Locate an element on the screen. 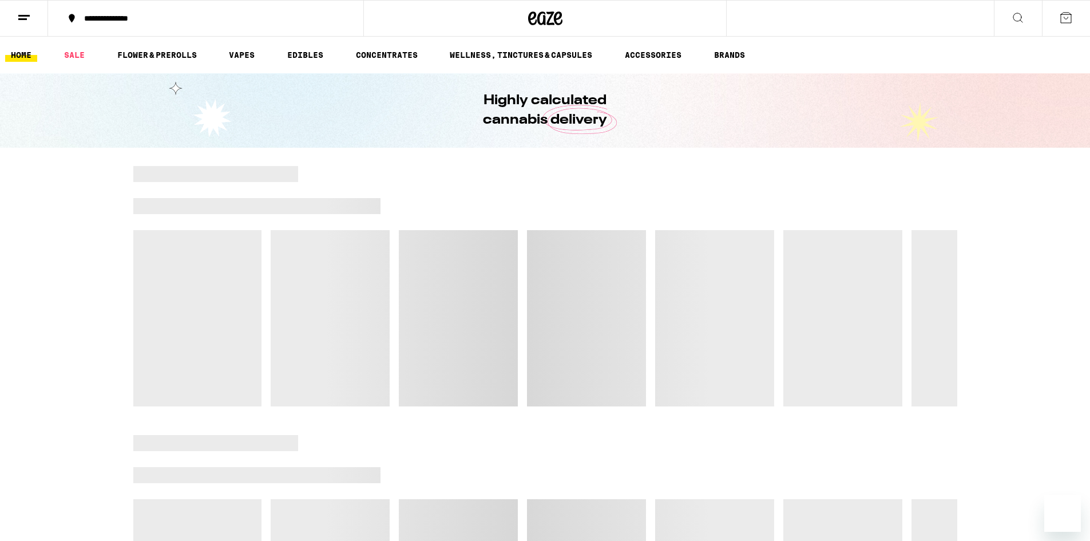  a: WELLNESS, TINCTURES & CAPSULES is located at coordinates (521, 55).